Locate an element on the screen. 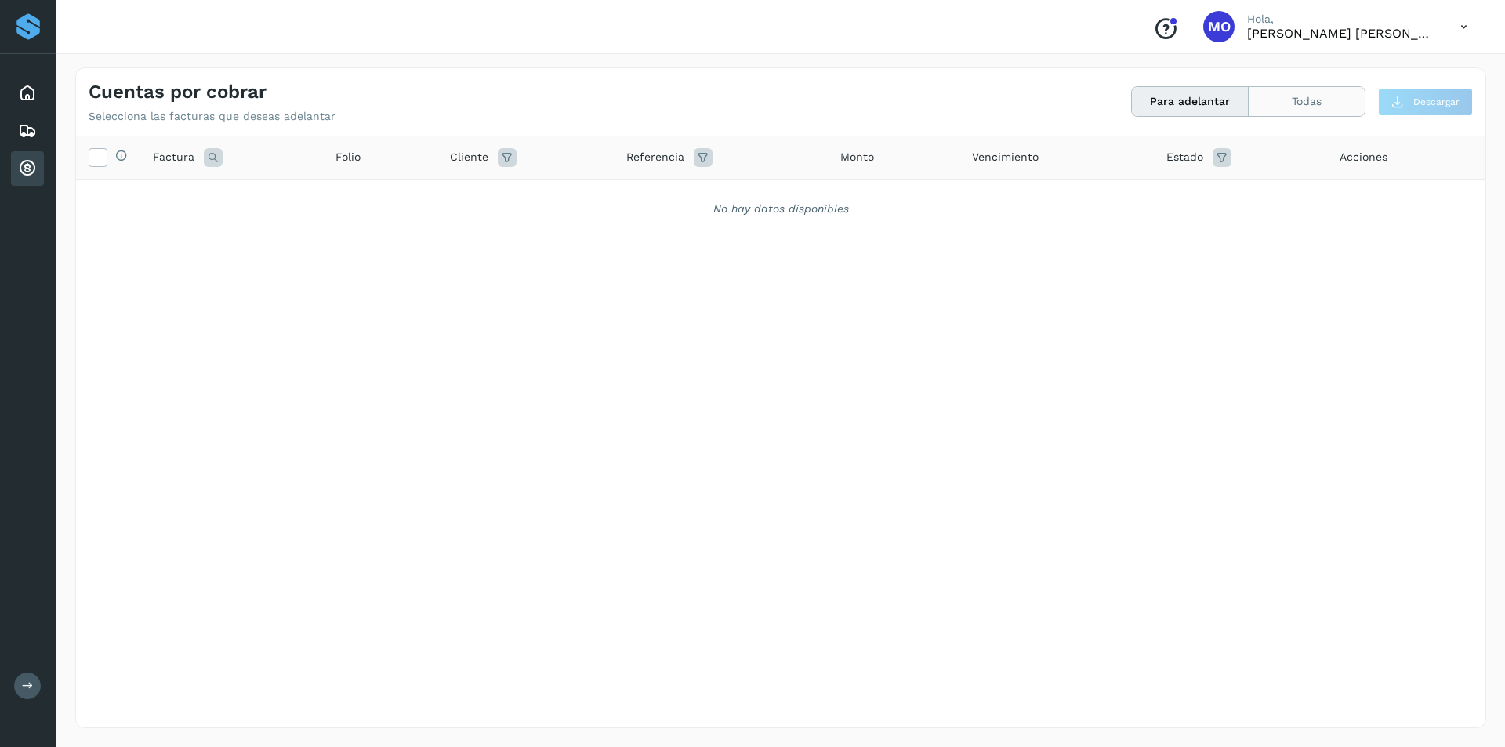  button: Para adelantar is located at coordinates (1190, 101).